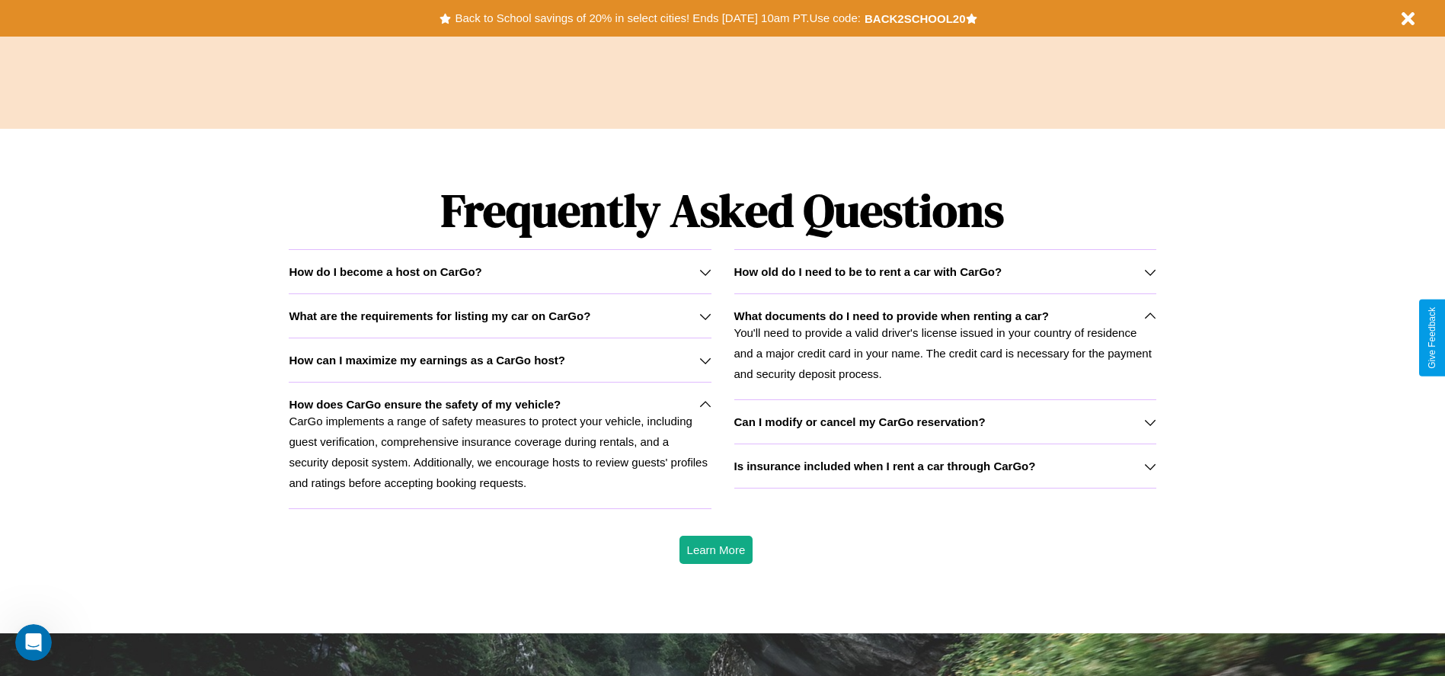 The width and height of the screenshot is (1445, 676). I want to click on h1: Frequently Asked Questions, so click(722, 210).